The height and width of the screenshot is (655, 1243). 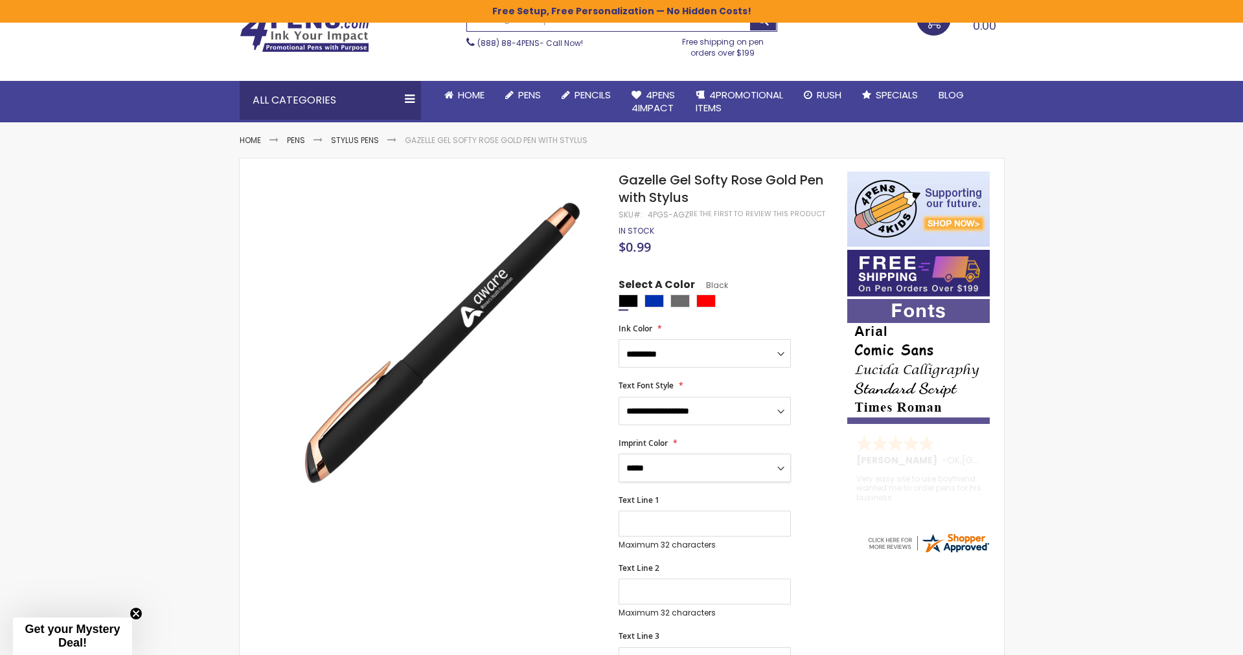 What do you see at coordinates (73, 637) in the screenshot?
I see `div: Get your Mystery Deal!Close teaser` at bounding box center [73, 637].